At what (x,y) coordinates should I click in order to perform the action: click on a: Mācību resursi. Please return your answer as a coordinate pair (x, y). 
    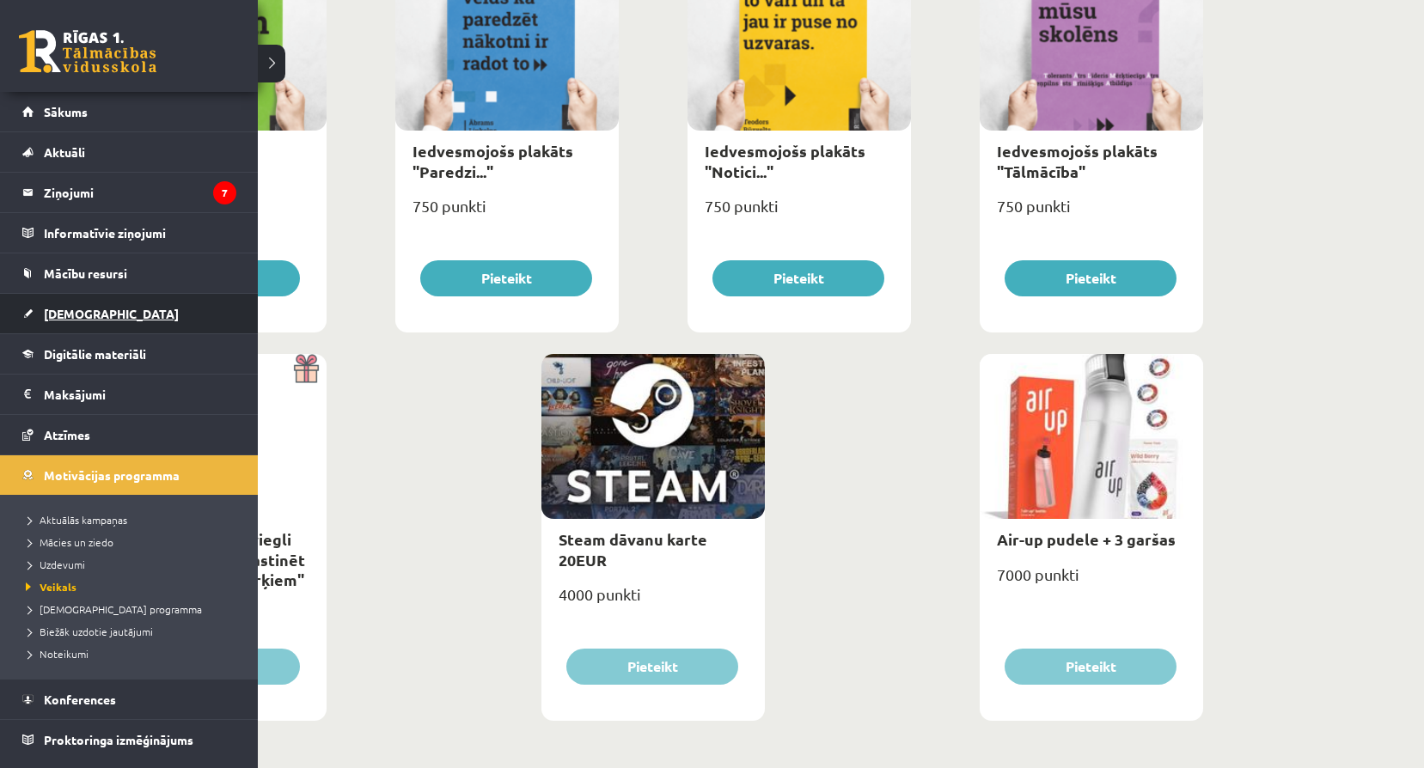
    Looking at the image, I should click on (129, 273).